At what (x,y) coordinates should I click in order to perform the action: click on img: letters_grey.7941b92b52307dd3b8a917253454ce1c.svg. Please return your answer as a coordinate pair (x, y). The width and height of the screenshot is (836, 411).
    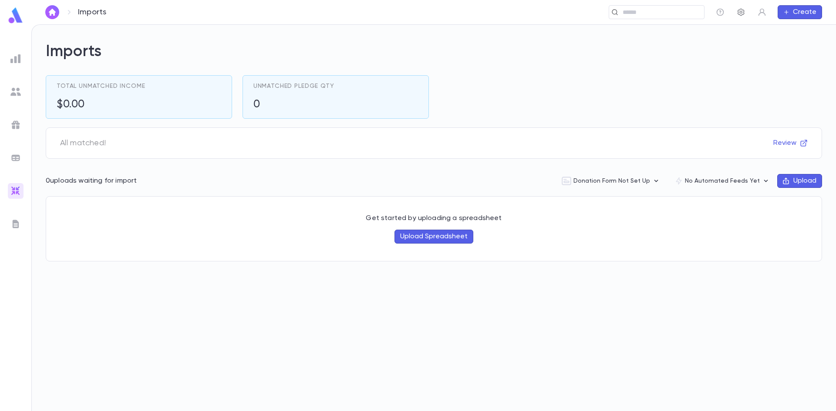
    Looking at the image, I should click on (16, 224).